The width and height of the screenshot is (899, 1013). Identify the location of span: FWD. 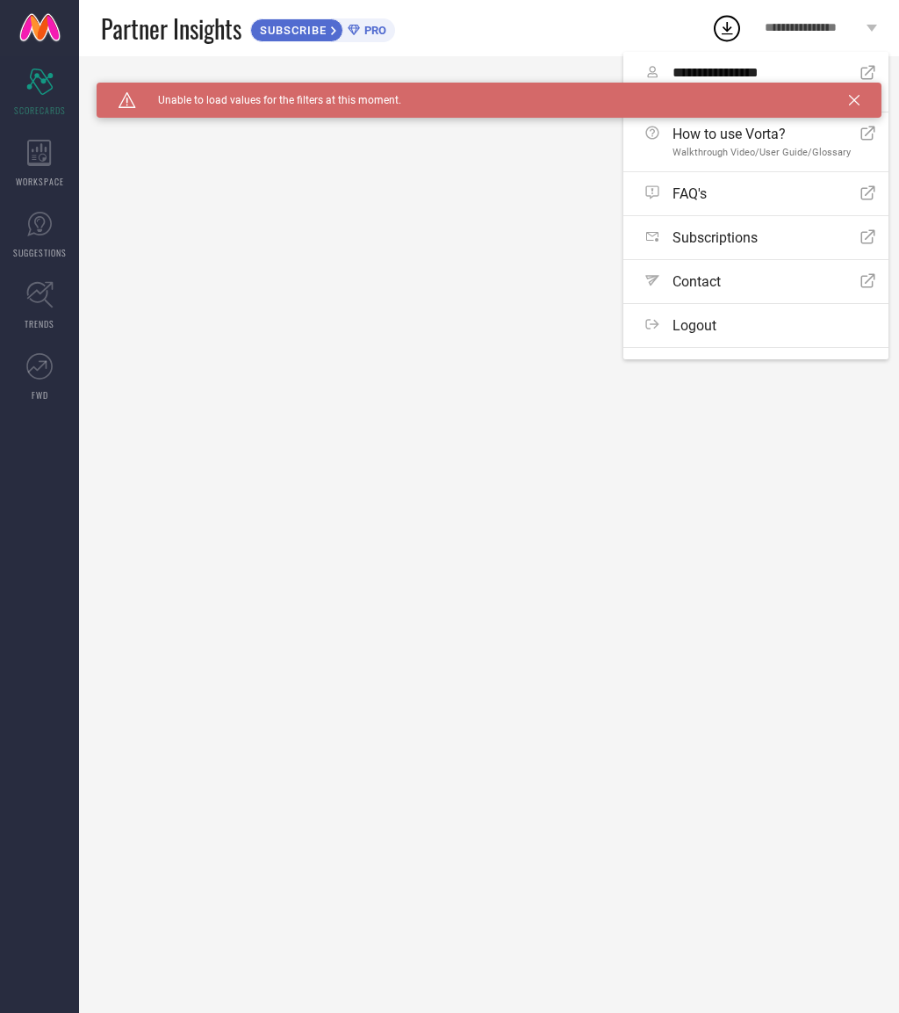
(40, 394).